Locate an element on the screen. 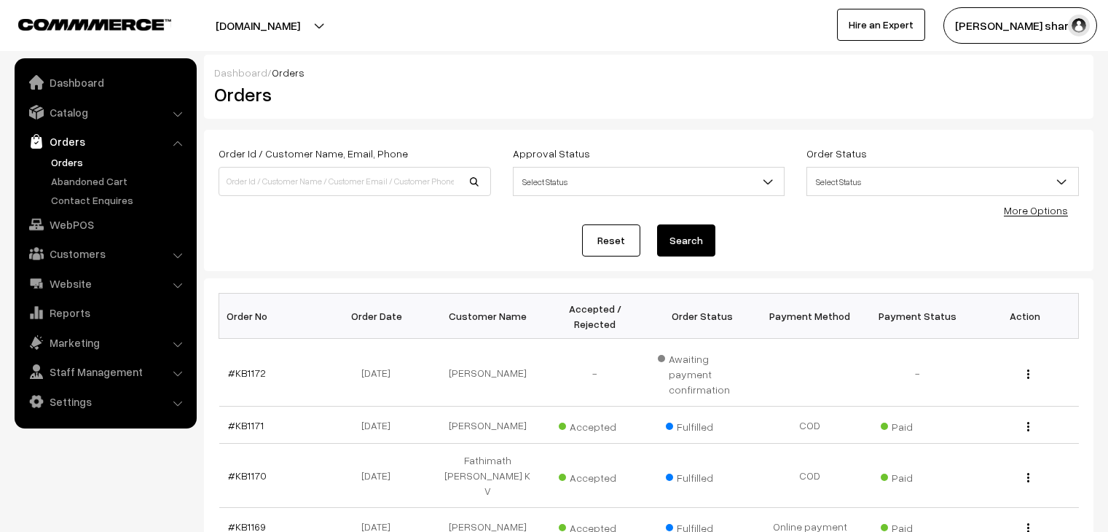 The width and height of the screenshot is (1108, 532). a: Marketing is located at coordinates (105, 342).